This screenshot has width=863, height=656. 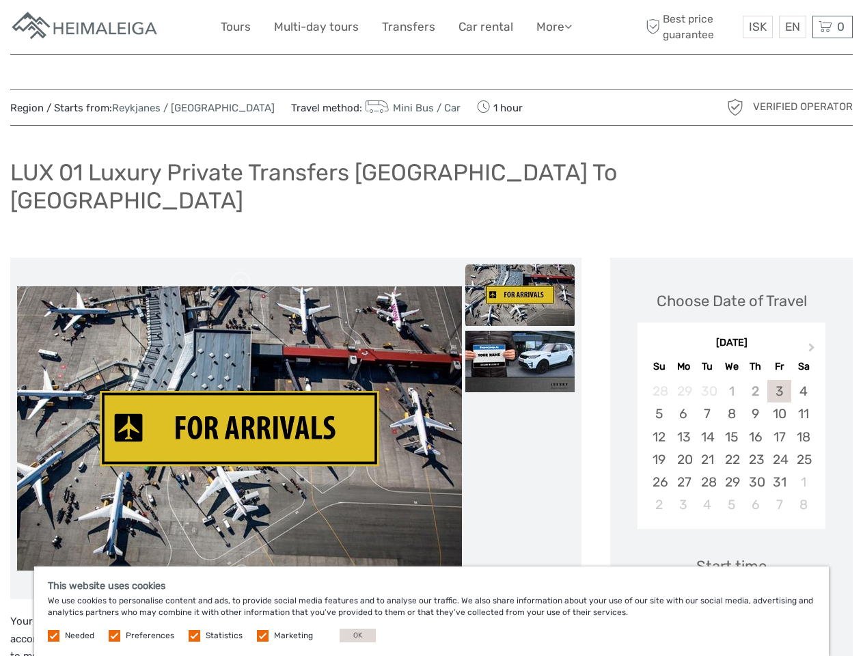 I want to click on div: Not available Wednesday, October 1st, 2025, so click(x=731, y=391).